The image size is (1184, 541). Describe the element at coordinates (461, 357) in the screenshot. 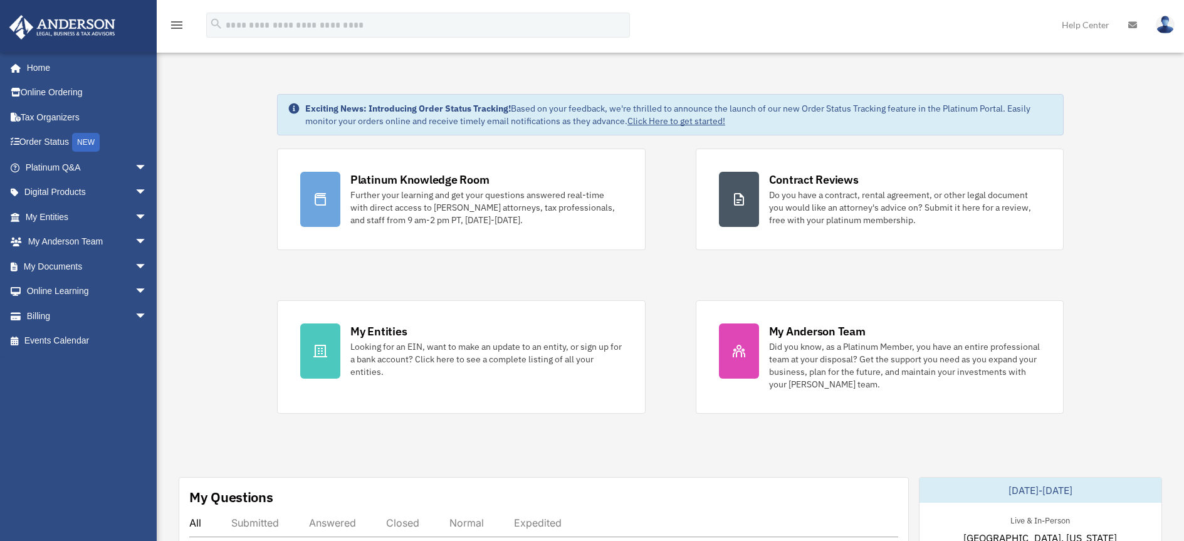

I see `a: My Entities Looking for an EIN, want to make an update to an entity, or sign up for a bank accoun...` at that location.